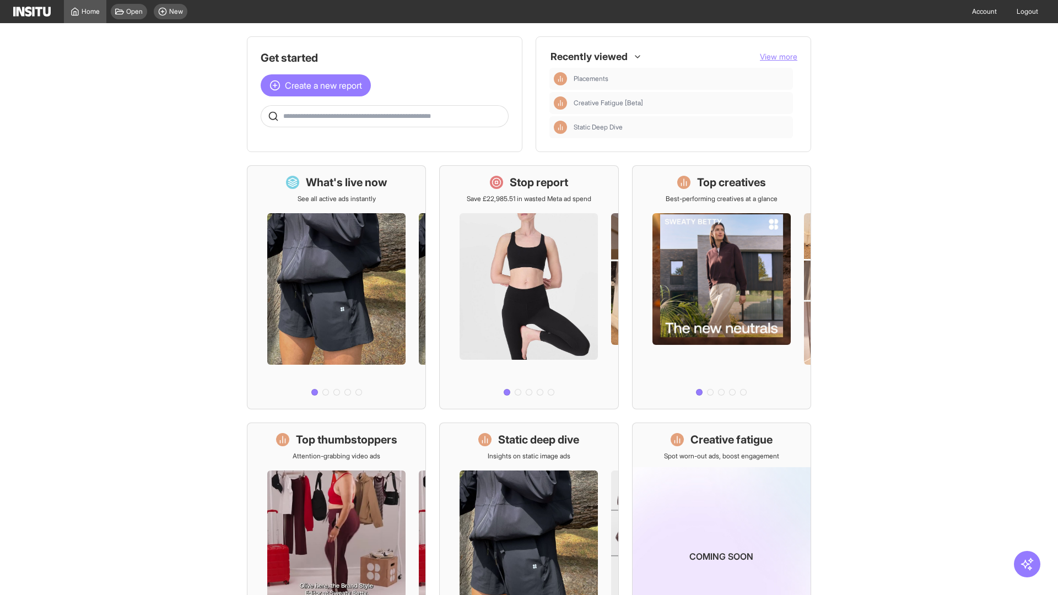 This screenshot has height=595, width=1058. Describe the element at coordinates (529, 199) in the screenshot. I see `p: Save £22,985.51 in wasted Meta ad spend` at that location.